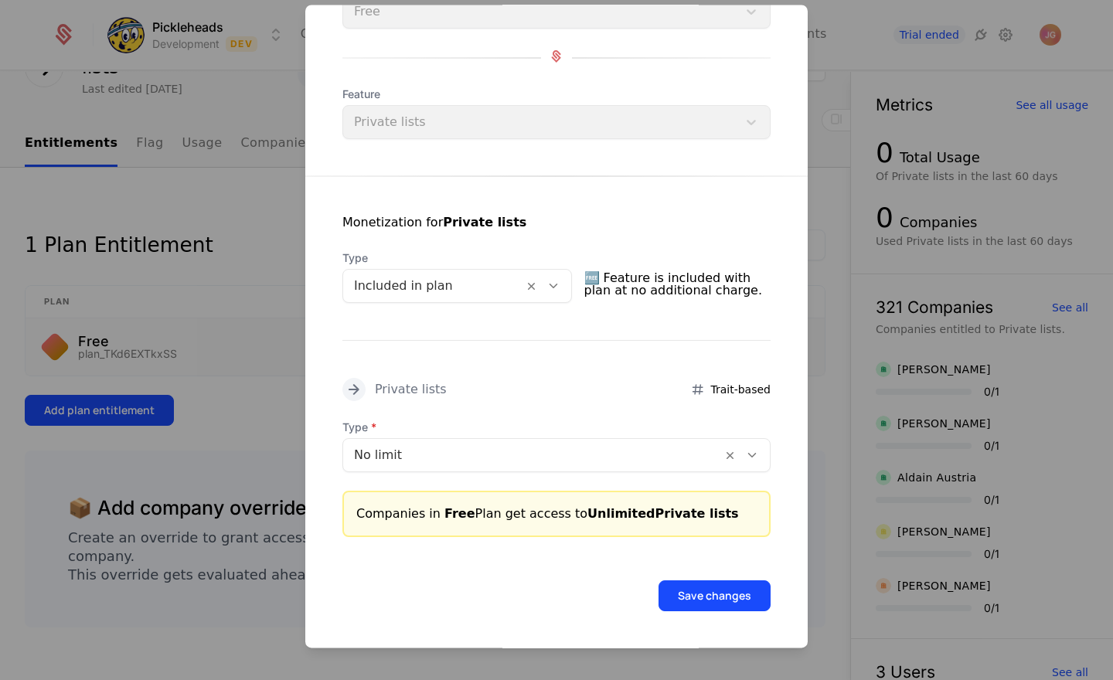 The height and width of the screenshot is (680, 1113). Describe the element at coordinates (485, 222) in the screenshot. I see `strong: Private lists` at that location.